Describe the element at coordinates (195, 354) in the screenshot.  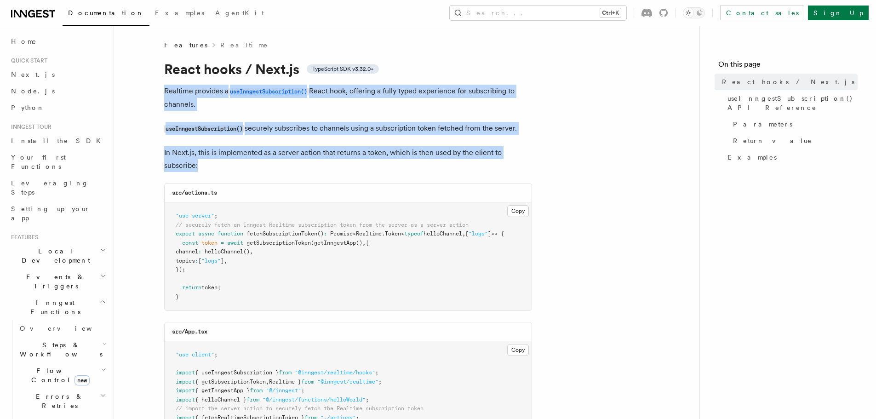
I see `span: "use client"` at that location.